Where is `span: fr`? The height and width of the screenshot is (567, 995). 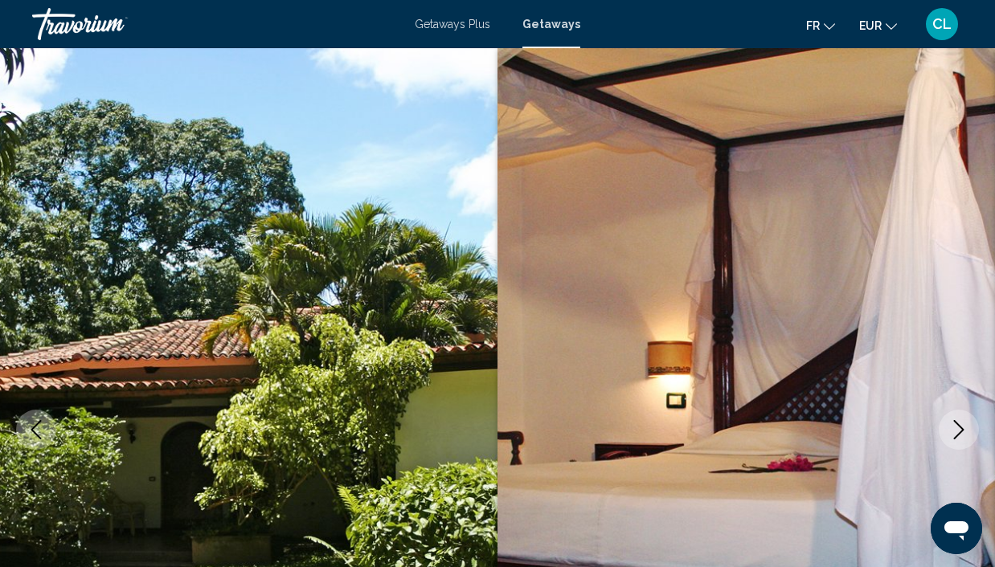
span: fr is located at coordinates (812, 26).